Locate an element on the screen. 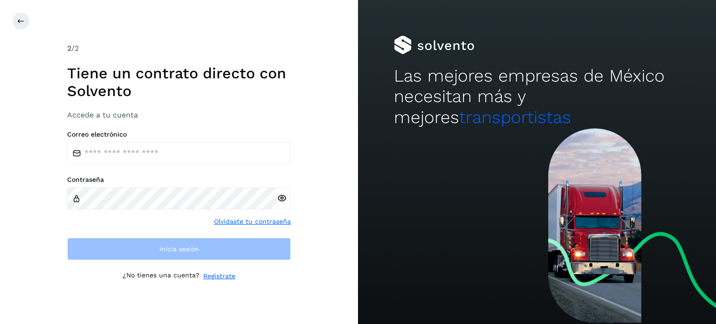  label: Correo electrónico is located at coordinates (179, 134).